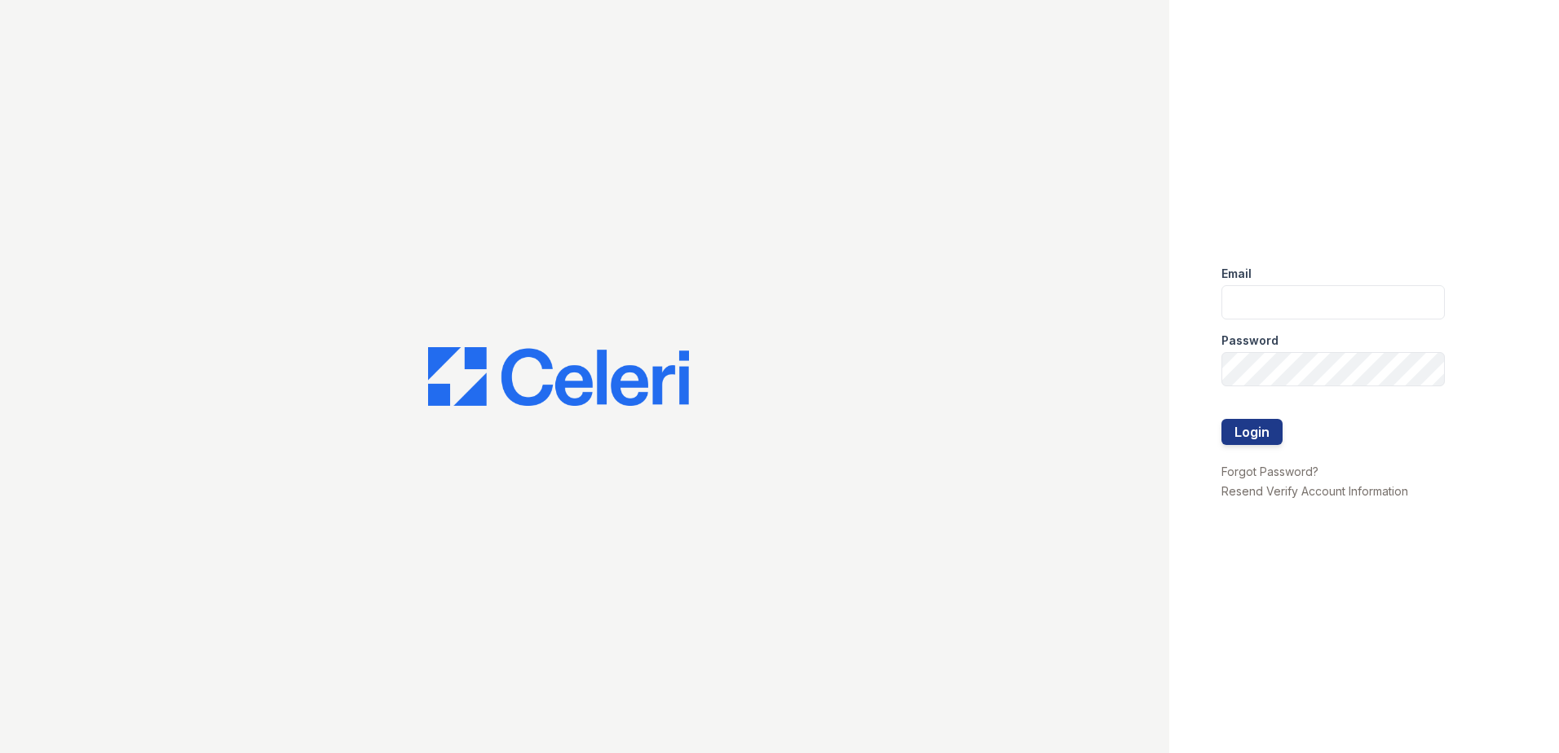  What do you see at coordinates (1236, 274) in the screenshot?
I see `label: Email` at bounding box center [1236, 274].